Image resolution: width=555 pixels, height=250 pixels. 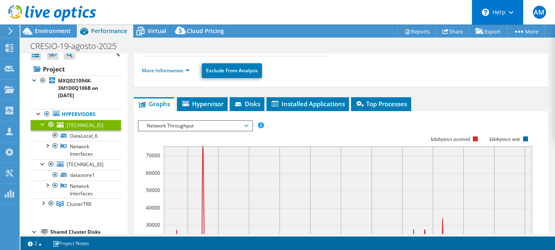 What do you see at coordinates (153, 155) in the screenshot?
I see `text: 70000` at bounding box center [153, 155].